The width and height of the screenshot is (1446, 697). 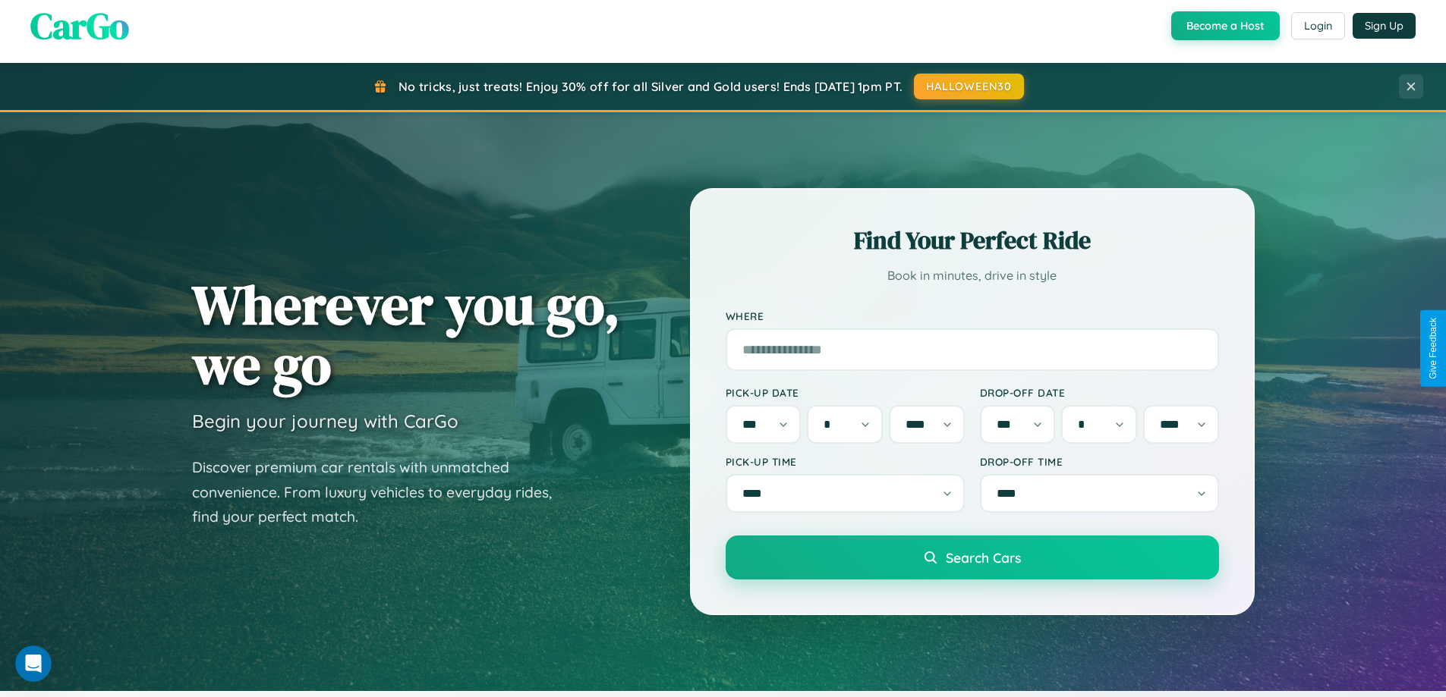 What do you see at coordinates (80, 26) in the screenshot?
I see `span: CarGo` at bounding box center [80, 26].